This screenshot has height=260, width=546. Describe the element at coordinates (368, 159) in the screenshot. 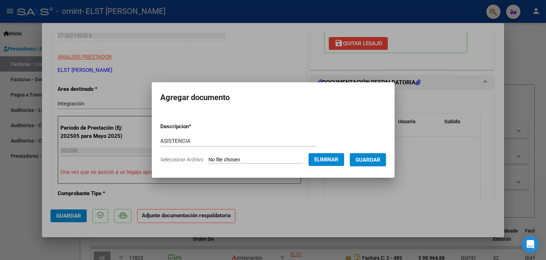

I see `button: Guardar` at that location.